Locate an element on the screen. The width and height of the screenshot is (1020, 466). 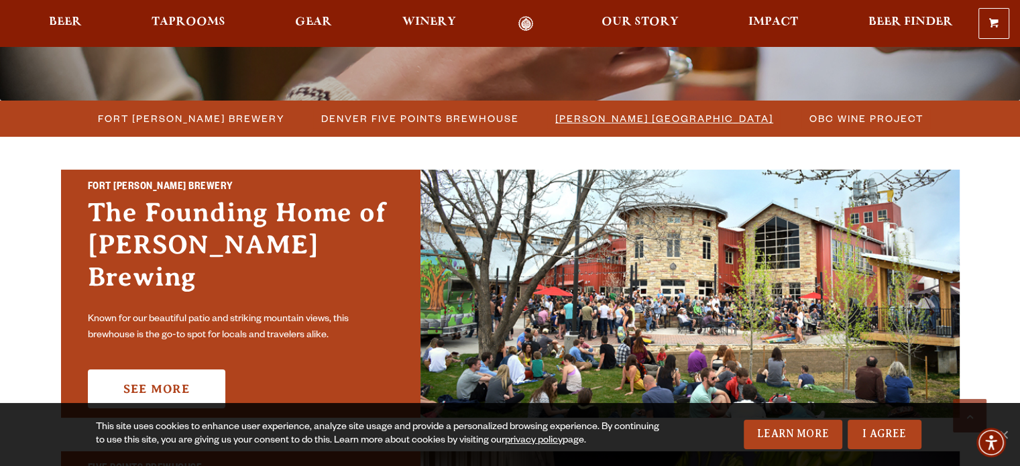
a: Winery is located at coordinates (429, 23).